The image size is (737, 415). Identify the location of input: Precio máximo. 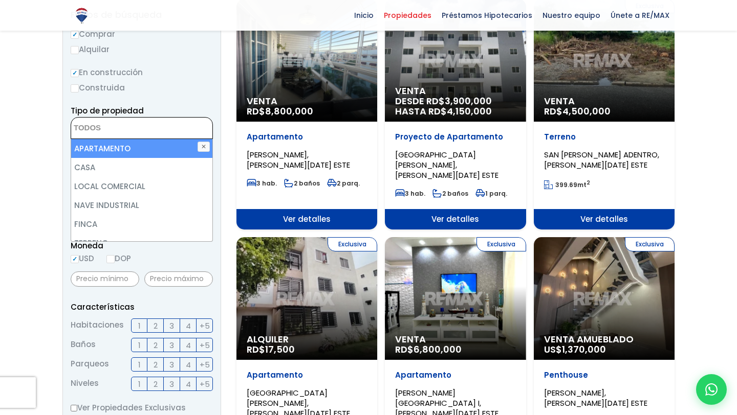
(179, 279).